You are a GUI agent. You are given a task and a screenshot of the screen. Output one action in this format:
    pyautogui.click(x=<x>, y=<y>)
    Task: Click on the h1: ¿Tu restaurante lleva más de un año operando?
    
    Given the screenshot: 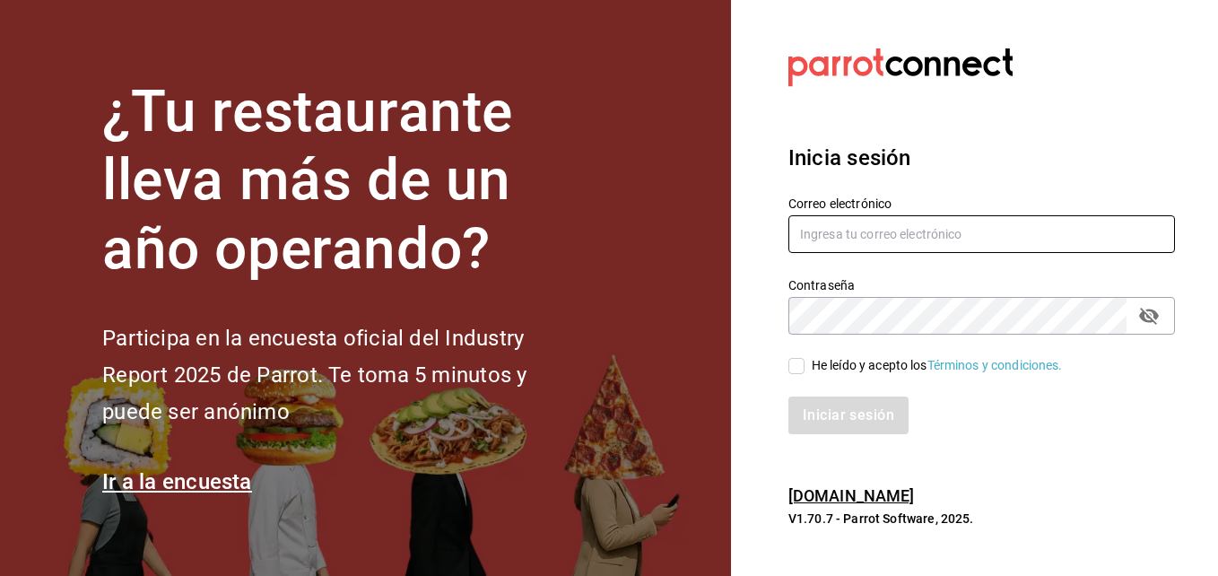 What is the action you would take?
    pyautogui.click(x=344, y=181)
    